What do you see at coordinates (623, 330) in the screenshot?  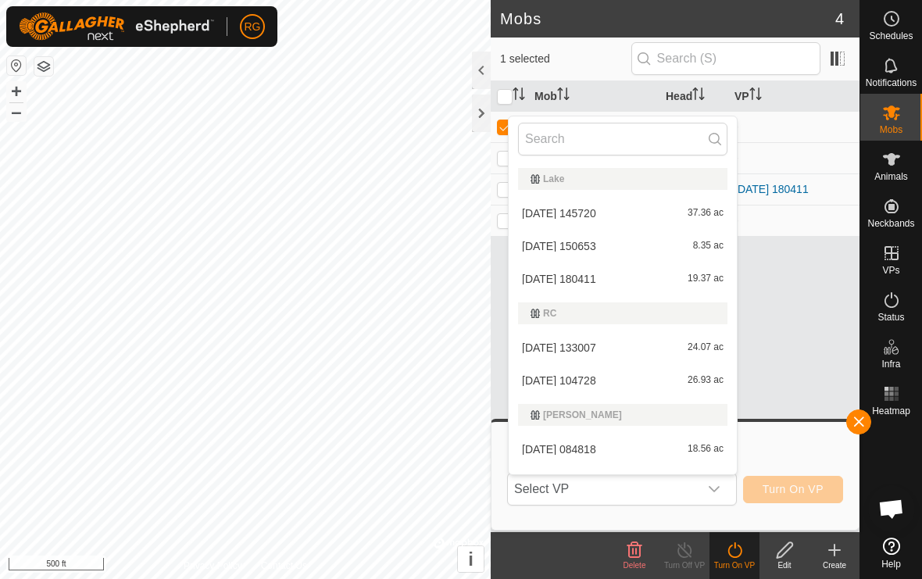 I see `ul: Option List` at bounding box center [623, 330].